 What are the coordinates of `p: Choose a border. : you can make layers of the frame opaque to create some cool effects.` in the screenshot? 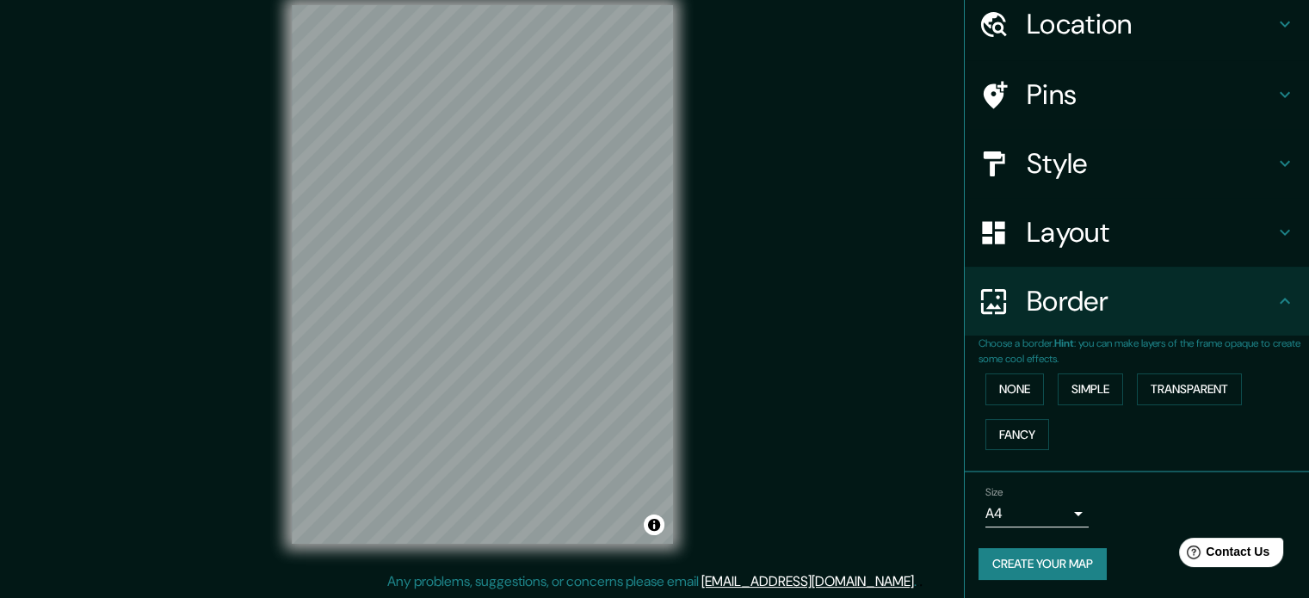 It's located at (1144, 351).